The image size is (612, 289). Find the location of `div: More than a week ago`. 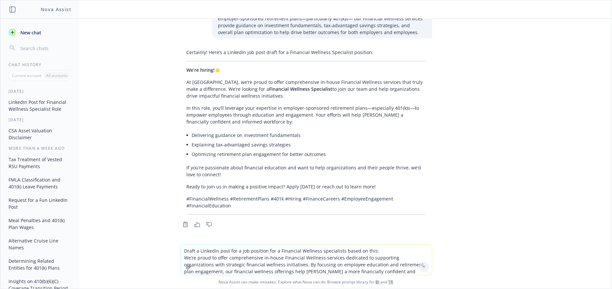

div: More than a week ago is located at coordinates (40, 148).